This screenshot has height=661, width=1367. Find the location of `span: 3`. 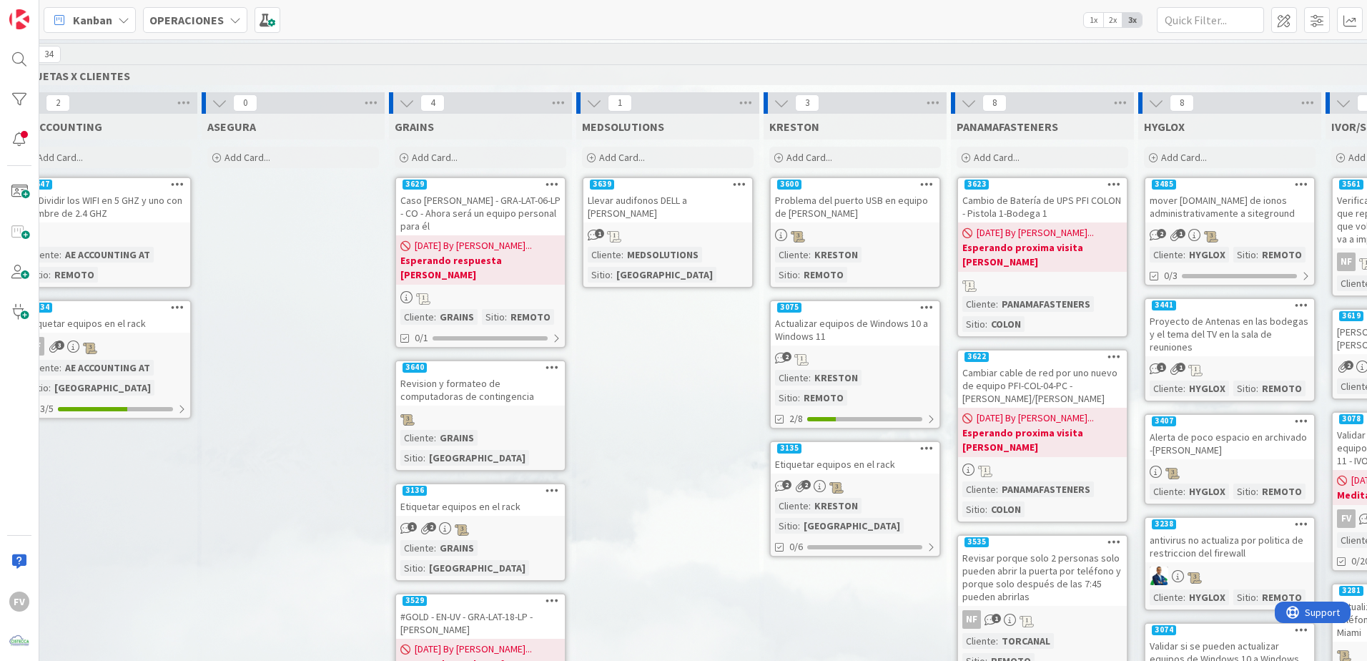

span: 3 is located at coordinates (59, 345).